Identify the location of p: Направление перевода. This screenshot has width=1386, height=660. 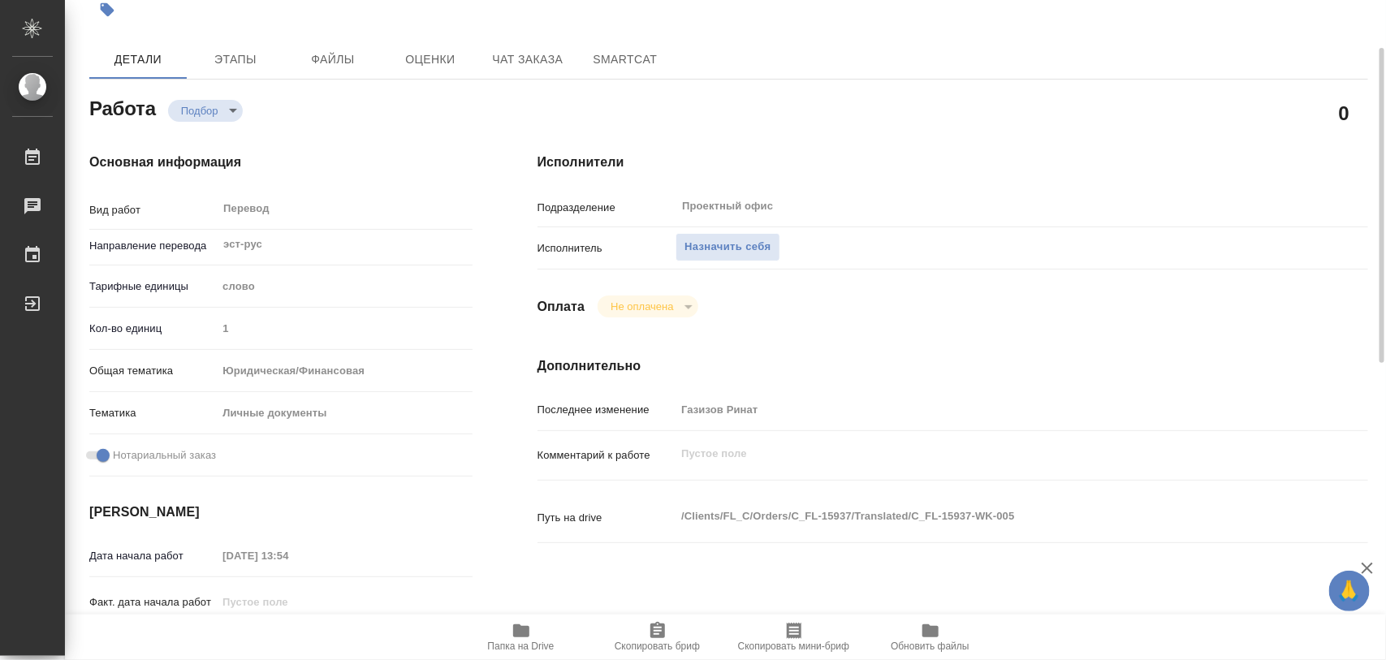
(153, 246).